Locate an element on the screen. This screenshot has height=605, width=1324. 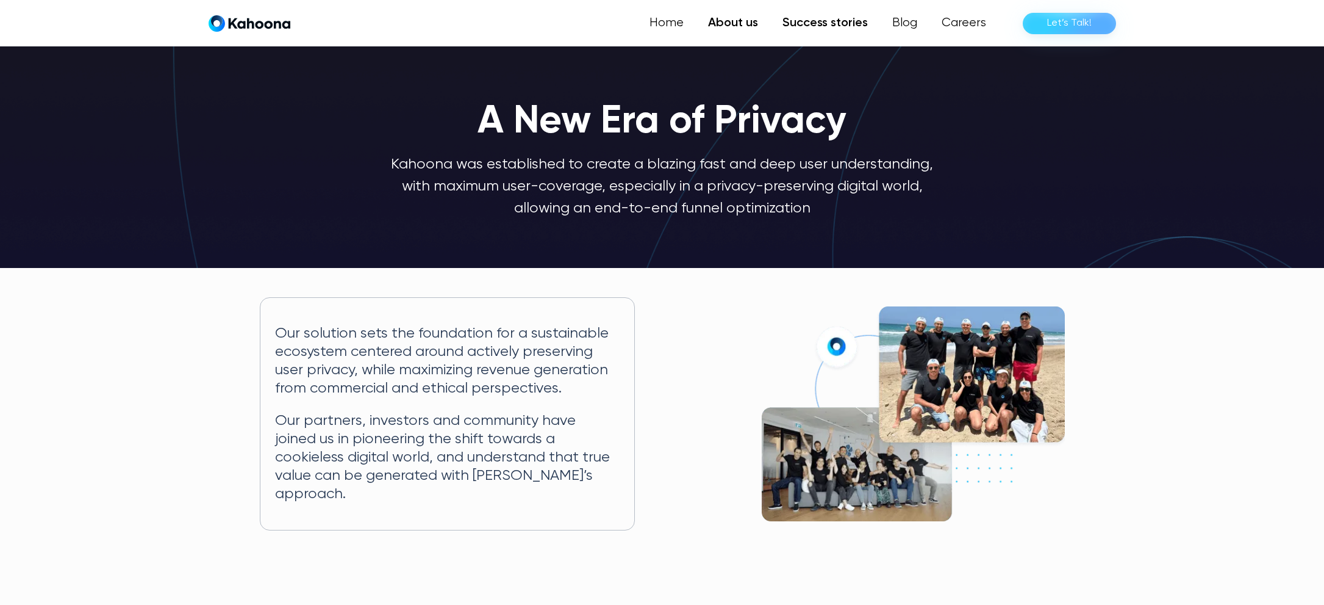
p: Our partners, investors and community have joined us in pioneering the shift towards a cookieless... is located at coordinates (447, 457).